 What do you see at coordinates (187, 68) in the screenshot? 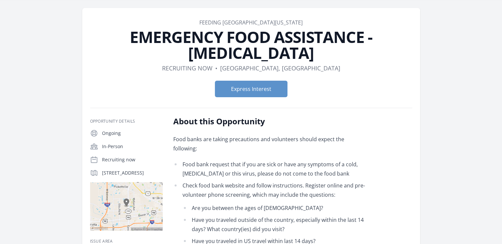
I see `dd: Recruiting now` at bounding box center [187, 68].